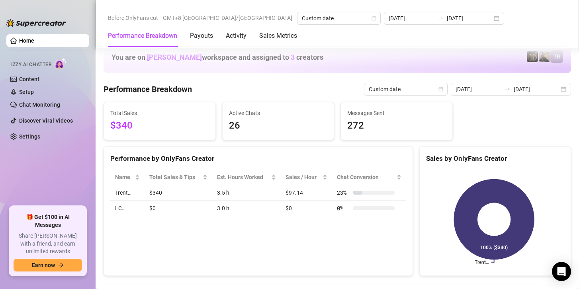  What do you see at coordinates (343, 193) in the screenshot?
I see `span: 23 %` at bounding box center [343, 193].